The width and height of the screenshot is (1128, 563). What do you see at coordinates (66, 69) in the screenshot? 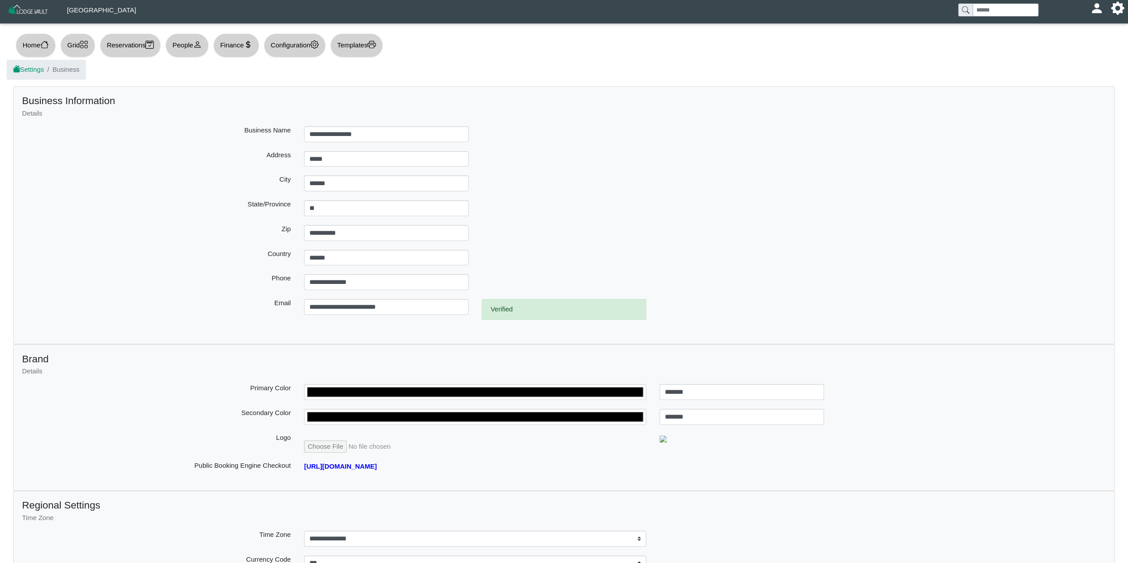
I see `span: Business` at bounding box center [66, 69].